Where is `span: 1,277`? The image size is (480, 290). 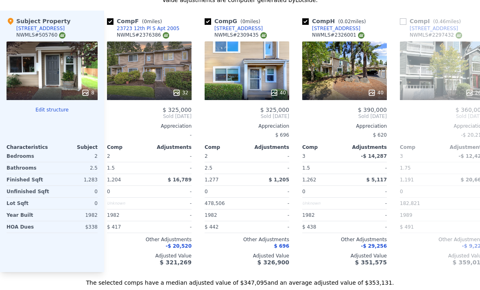
span: 1,277 is located at coordinates (211, 180).